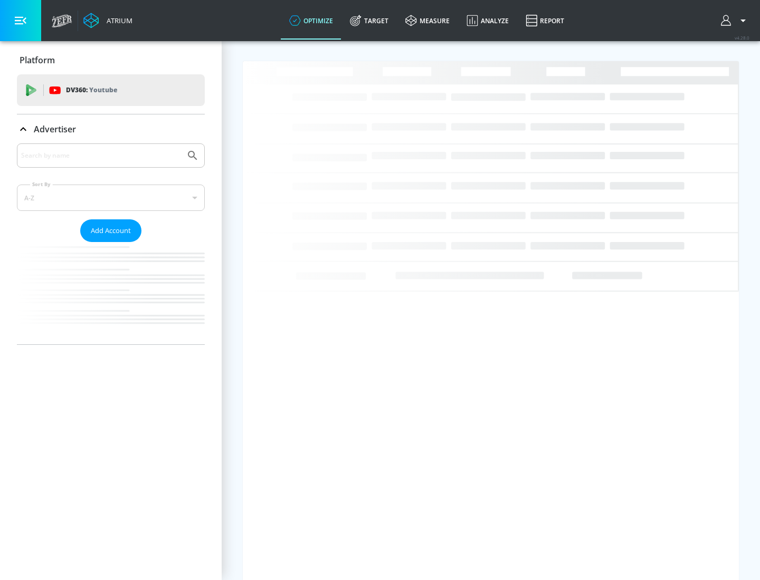  I want to click on input: Search by name, so click(101, 156).